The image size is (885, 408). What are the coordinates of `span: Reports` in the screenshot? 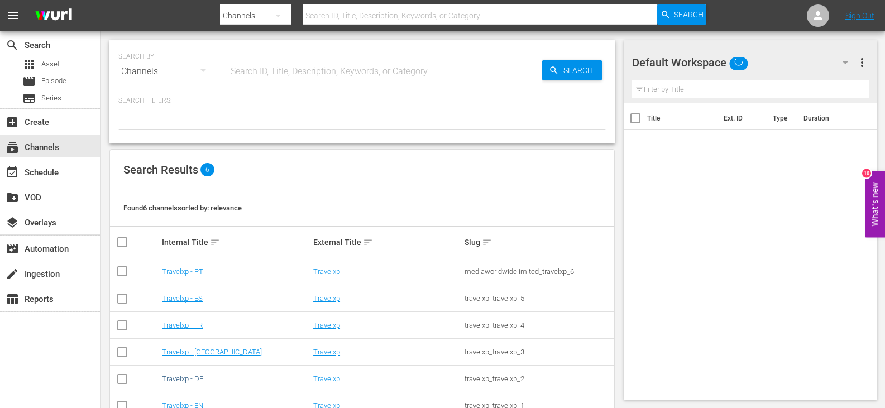 It's located at (12, 299).